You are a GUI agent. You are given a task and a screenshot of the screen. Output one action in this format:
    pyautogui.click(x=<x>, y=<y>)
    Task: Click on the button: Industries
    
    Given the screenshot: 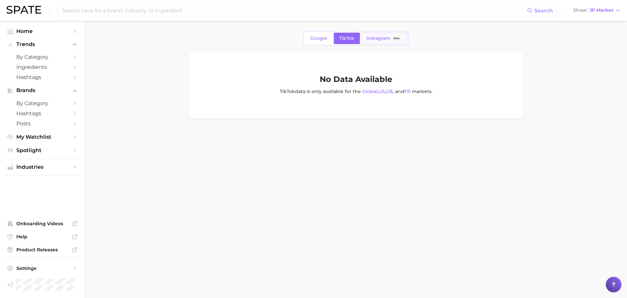 What is the action you would take?
    pyautogui.click(x=42, y=167)
    